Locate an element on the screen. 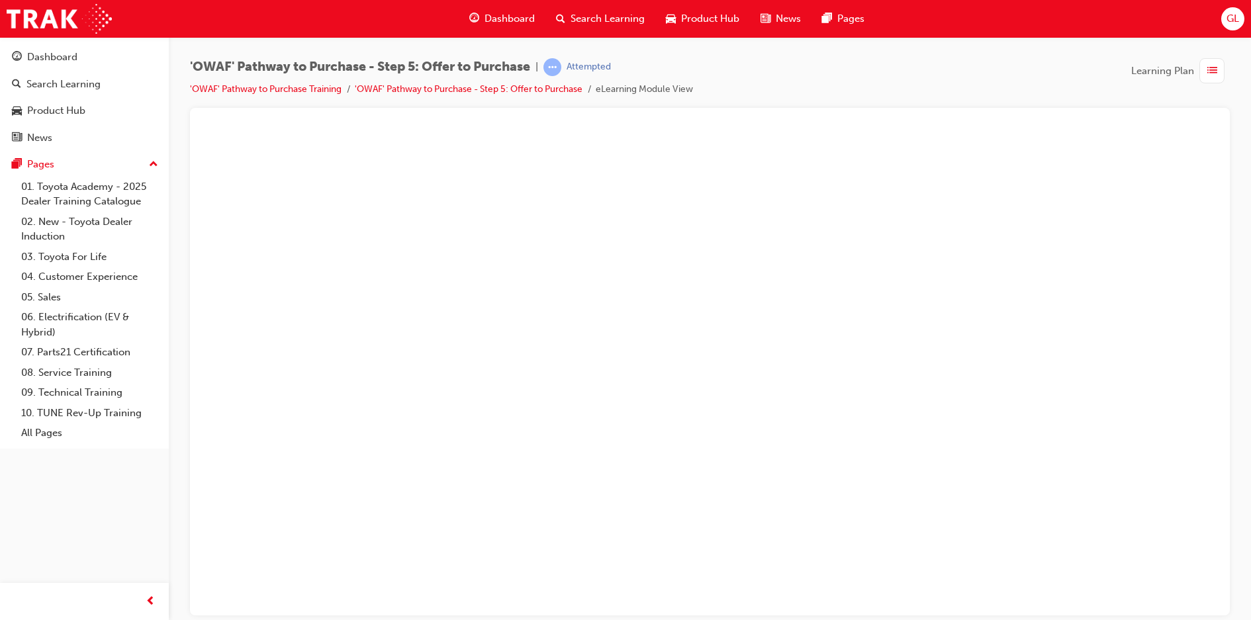  div: Pages is located at coordinates (40, 164).